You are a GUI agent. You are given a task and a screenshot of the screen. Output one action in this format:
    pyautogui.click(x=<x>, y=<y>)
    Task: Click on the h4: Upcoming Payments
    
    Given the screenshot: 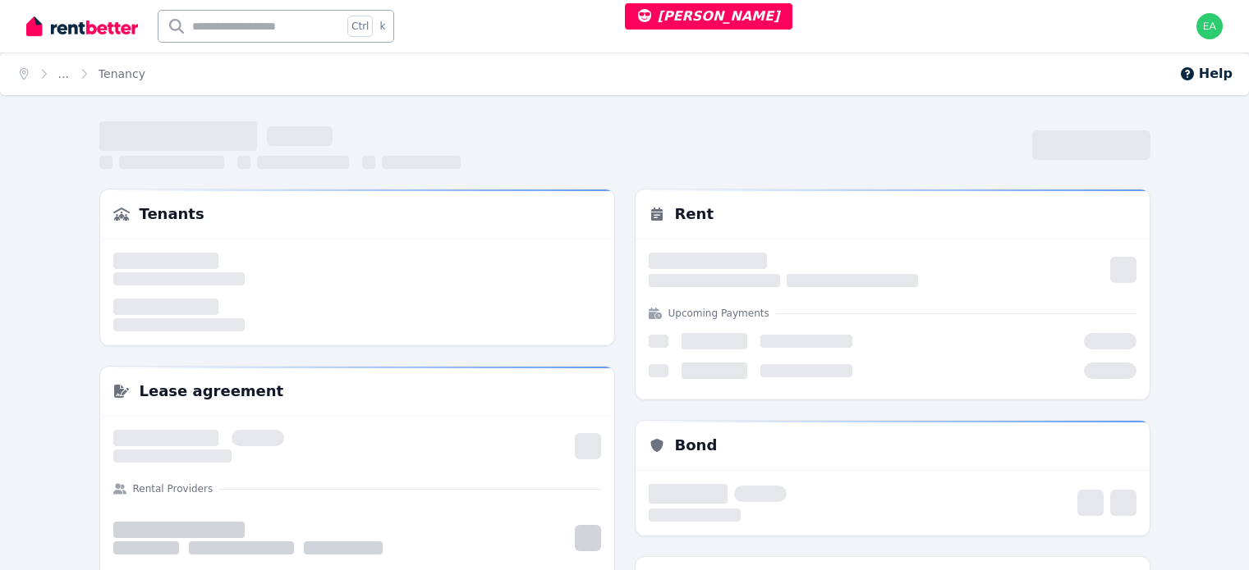 What is the action you would take?
    pyautogui.click(x=718, y=314)
    